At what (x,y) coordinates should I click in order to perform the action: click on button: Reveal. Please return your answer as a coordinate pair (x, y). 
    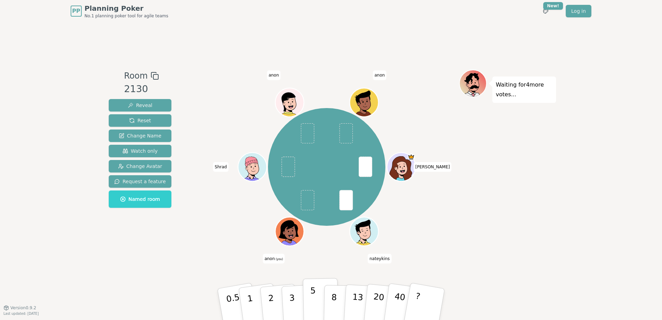
    Looking at the image, I should click on (140, 105).